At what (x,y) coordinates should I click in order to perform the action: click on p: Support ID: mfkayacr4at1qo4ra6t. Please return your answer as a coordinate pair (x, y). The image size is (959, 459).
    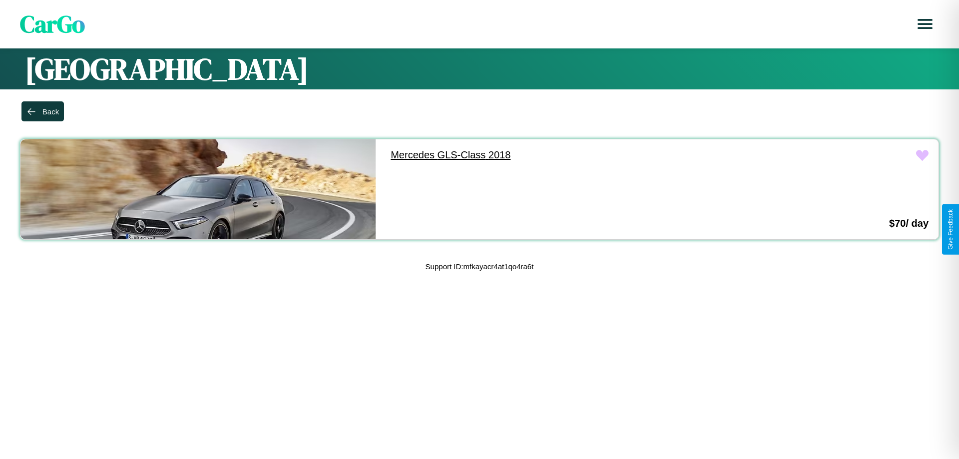
    Looking at the image, I should click on (480, 266).